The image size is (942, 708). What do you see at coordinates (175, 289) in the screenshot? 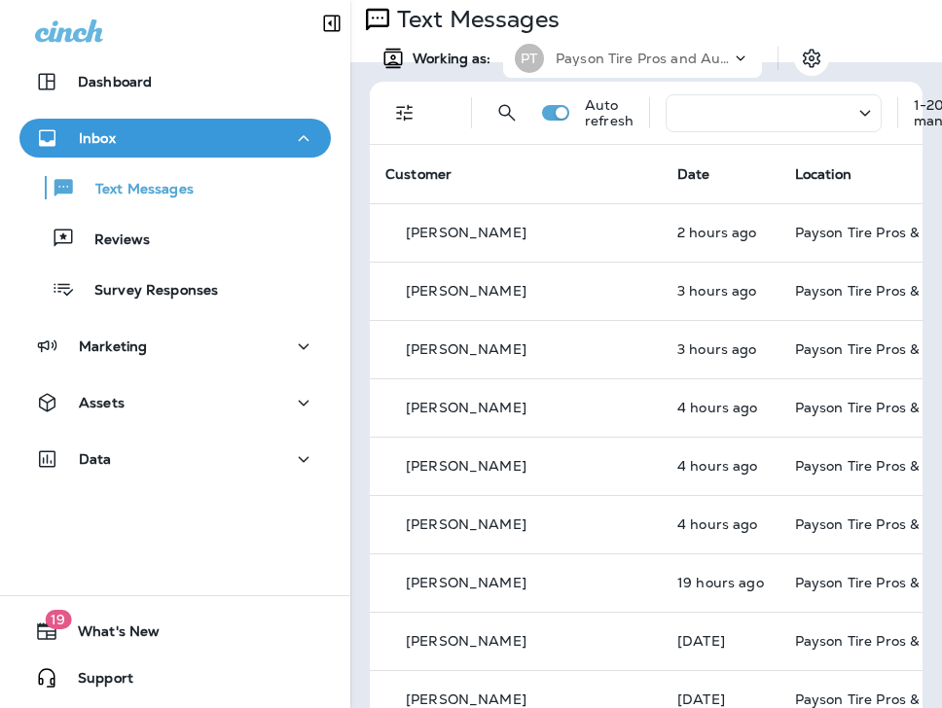
I see `button: Survey Responses` at bounding box center [175, 289].